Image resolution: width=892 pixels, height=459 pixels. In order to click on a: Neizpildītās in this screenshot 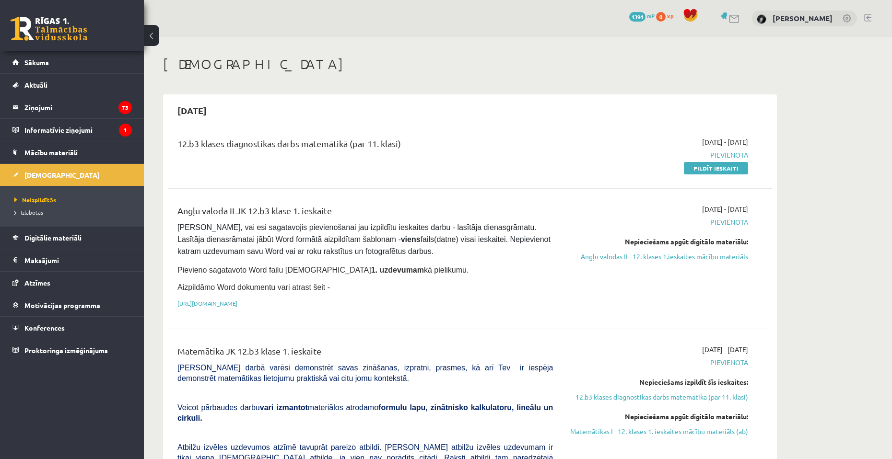, I will do `click(74, 200)`.